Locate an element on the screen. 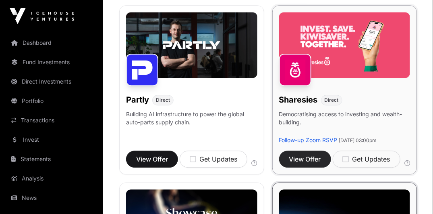 This screenshot has width=433, height=214. a: Invest is located at coordinates (52, 139).